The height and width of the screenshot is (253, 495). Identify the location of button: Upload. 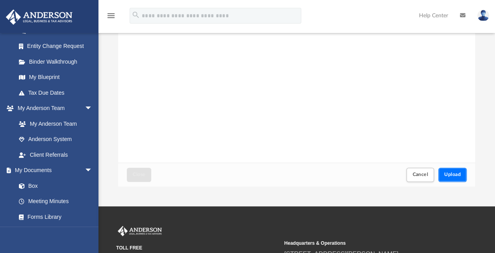
(452, 175).